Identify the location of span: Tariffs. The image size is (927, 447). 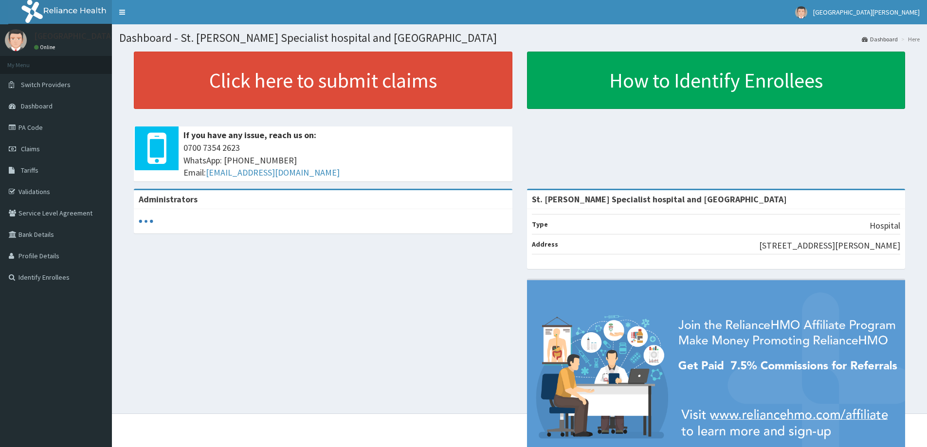
(30, 170).